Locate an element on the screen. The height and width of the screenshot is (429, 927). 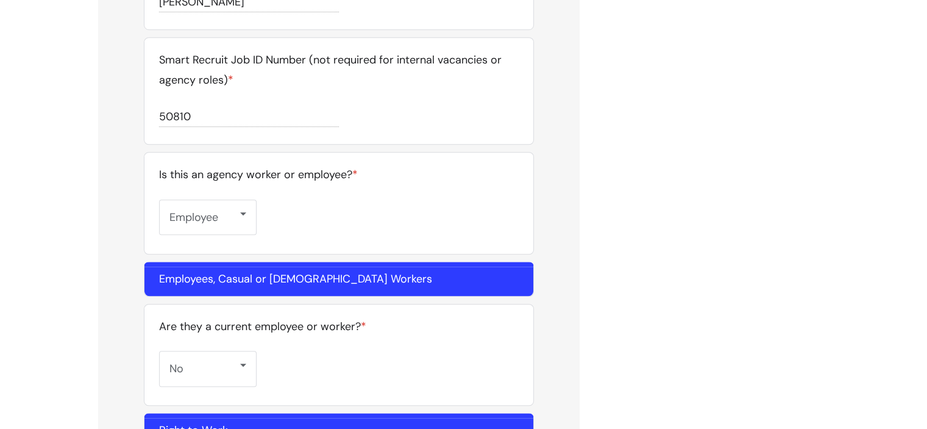
h2: Is this an agency worker or employee? is located at coordinates (339, 174).